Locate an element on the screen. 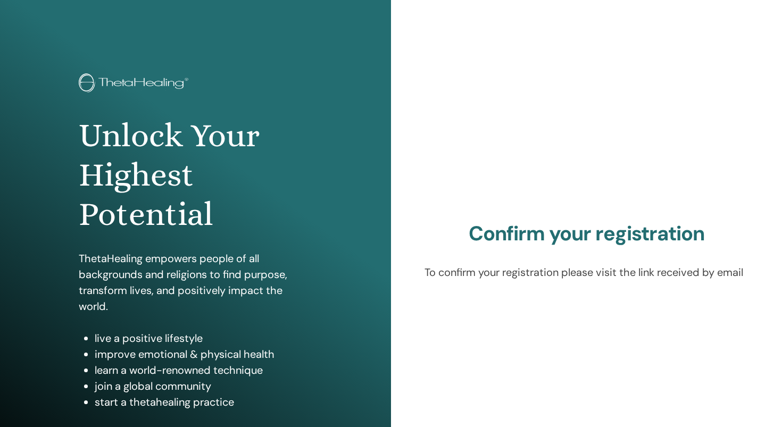  p: ThetaHealing empowers people of all backgrounds and religions to find purpose, transform lives, a... is located at coordinates (196, 283).